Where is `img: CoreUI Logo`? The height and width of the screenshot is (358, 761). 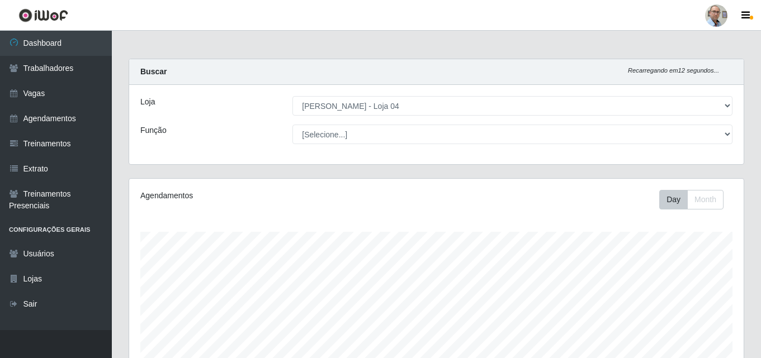
img: CoreUI Logo is located at coordinates (43, 15).